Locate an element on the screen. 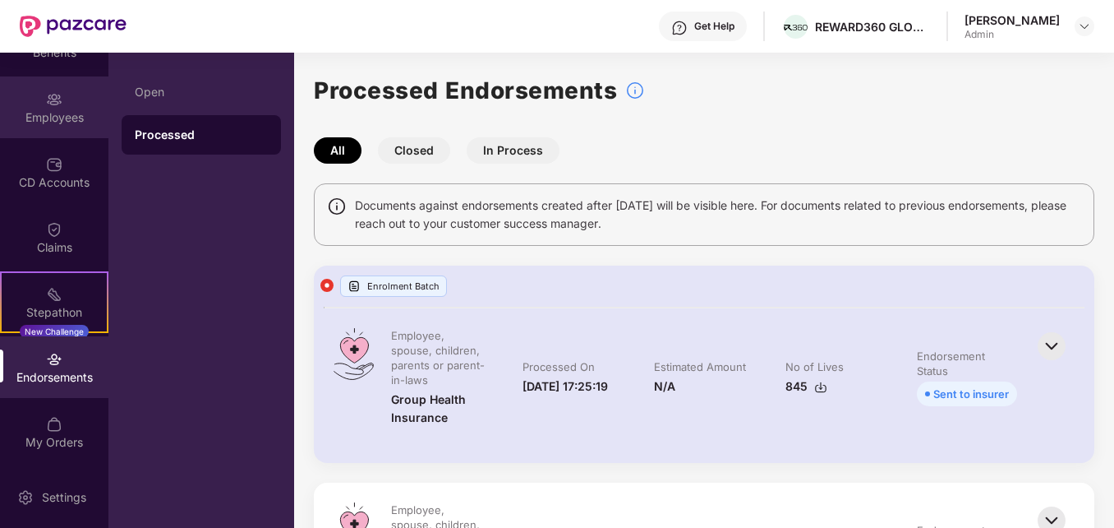  img: svg+xml;base64,PHN2ZyBpZD0iSGVscC0zMngzMiIgeG1sbnM9Imh0dHA6Ly93d3cudzMub3JnLzIwMDAvc3ZnIiB3aWR0aD... is located at coordinates (680, 28).